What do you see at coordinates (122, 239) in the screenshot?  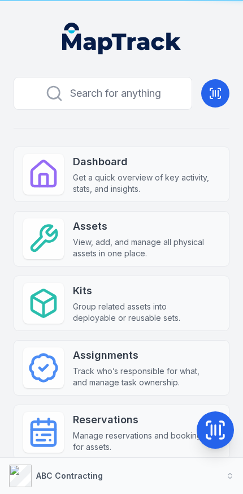 I see `a: AssetsView, add, and manage all physical assets in one place.` at bounding box center [122, 239].